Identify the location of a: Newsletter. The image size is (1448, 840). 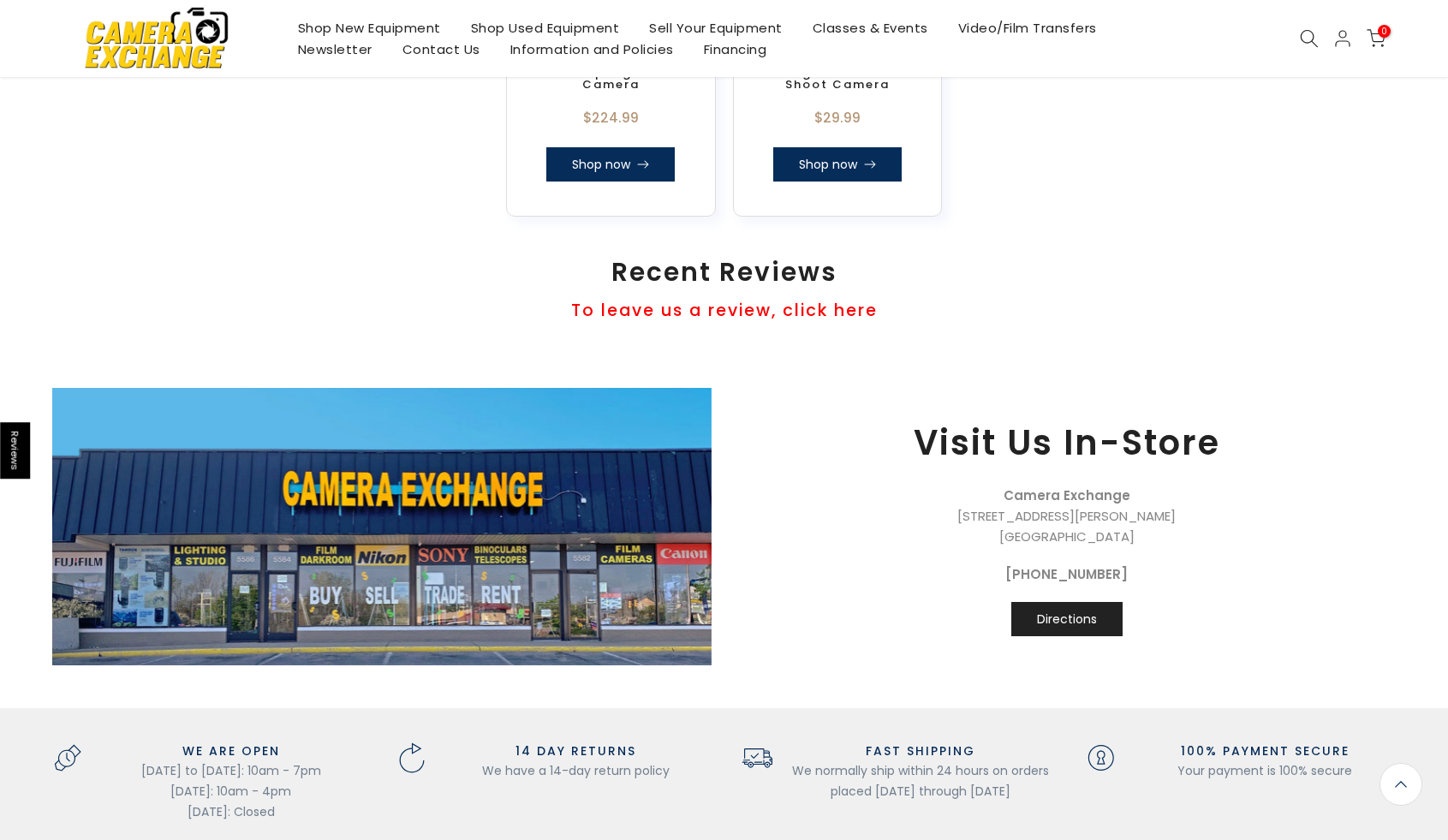
(335, 49).